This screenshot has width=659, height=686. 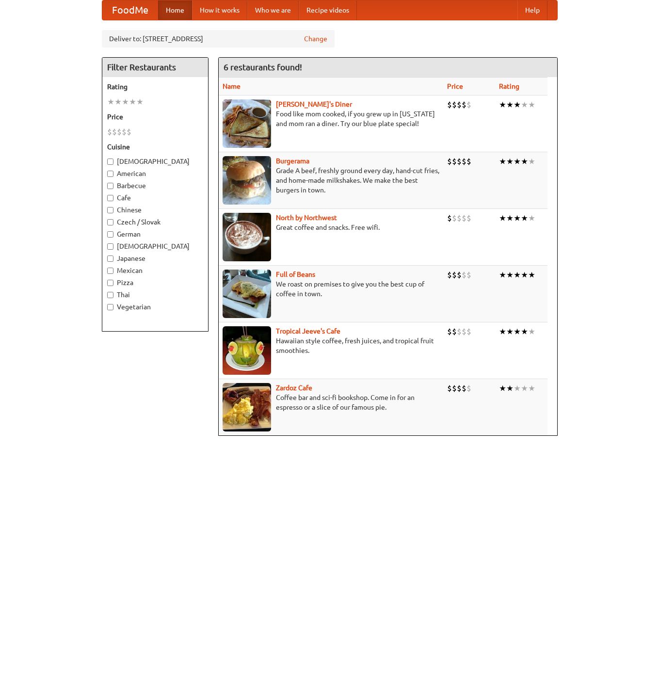 I want to click on input: Japanese, so click(x=110, y=258).